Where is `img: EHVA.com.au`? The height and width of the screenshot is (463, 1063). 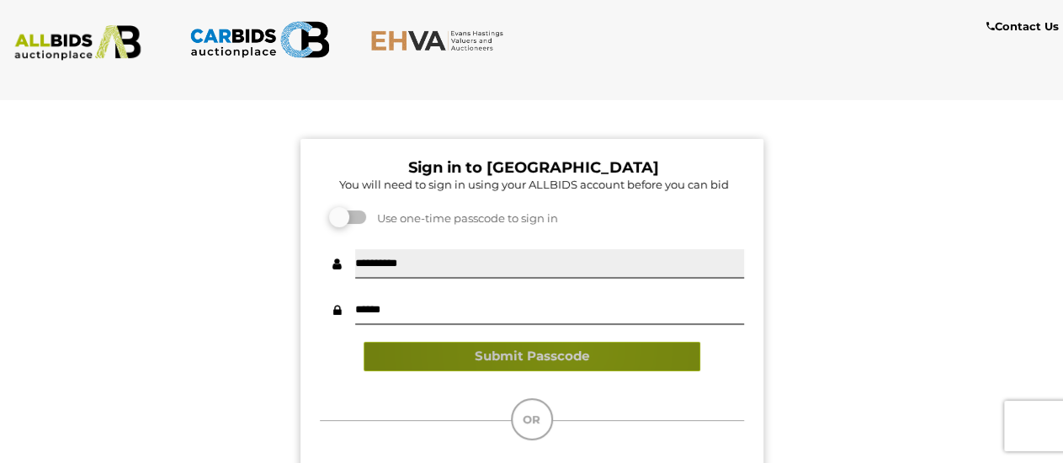 img: EHVA.com.au is located at coordinates (440, 40).